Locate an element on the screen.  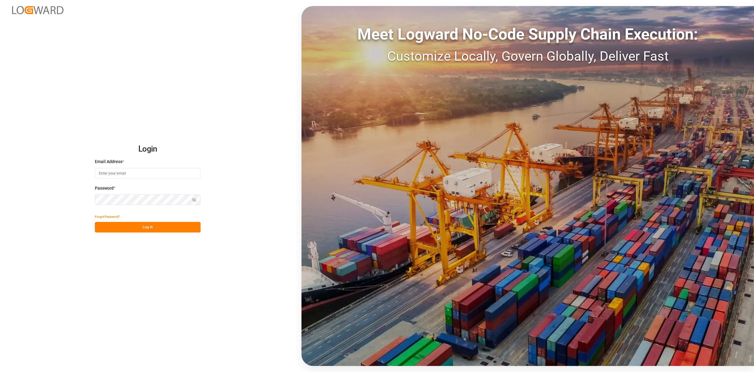
div: Customize Locally, Govern Globally, Deliver Fast is located at coordinates (528, 56).